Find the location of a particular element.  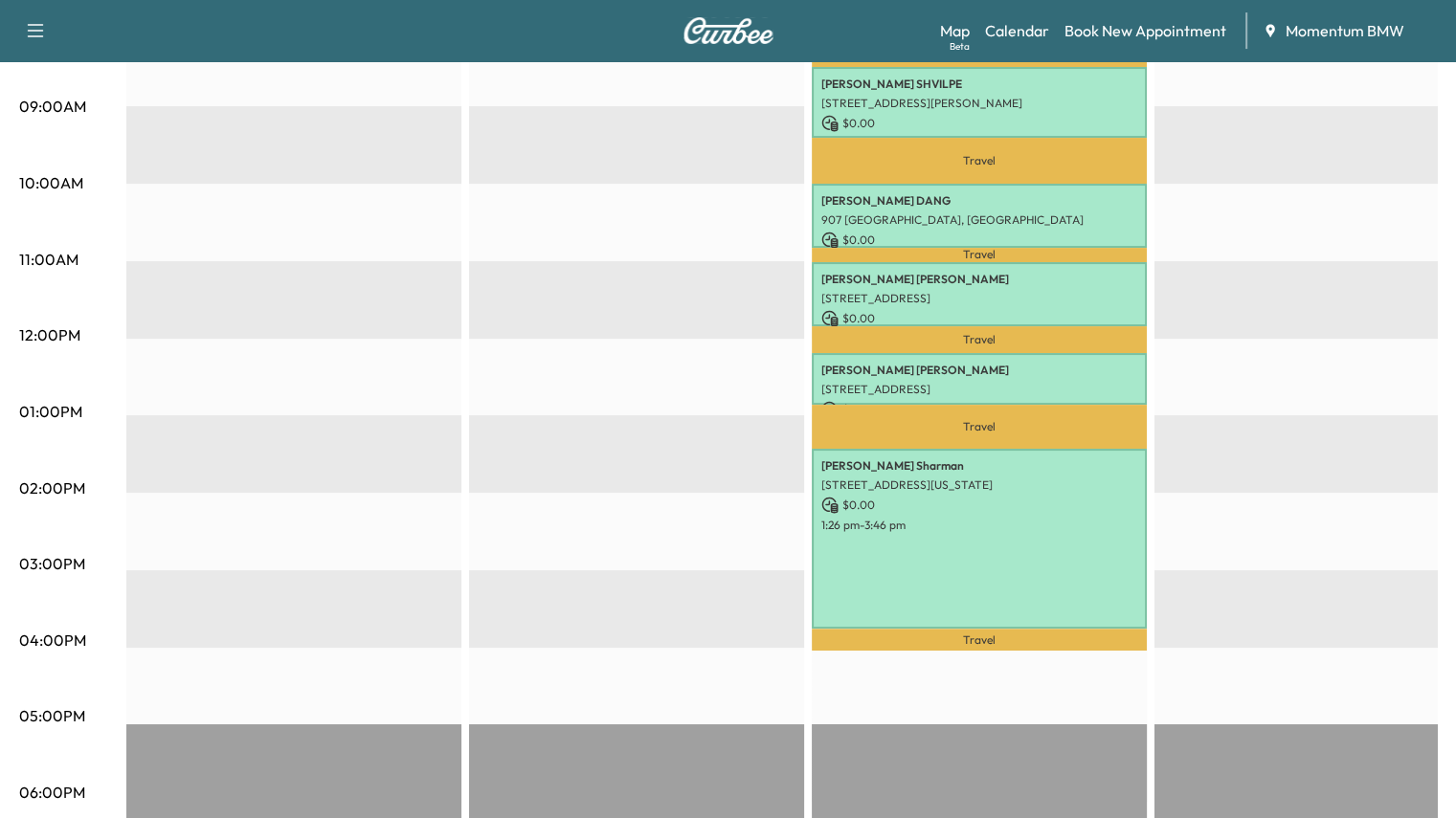

p: 8:30 am - 9:25 am is located at coordinates (979, 143).